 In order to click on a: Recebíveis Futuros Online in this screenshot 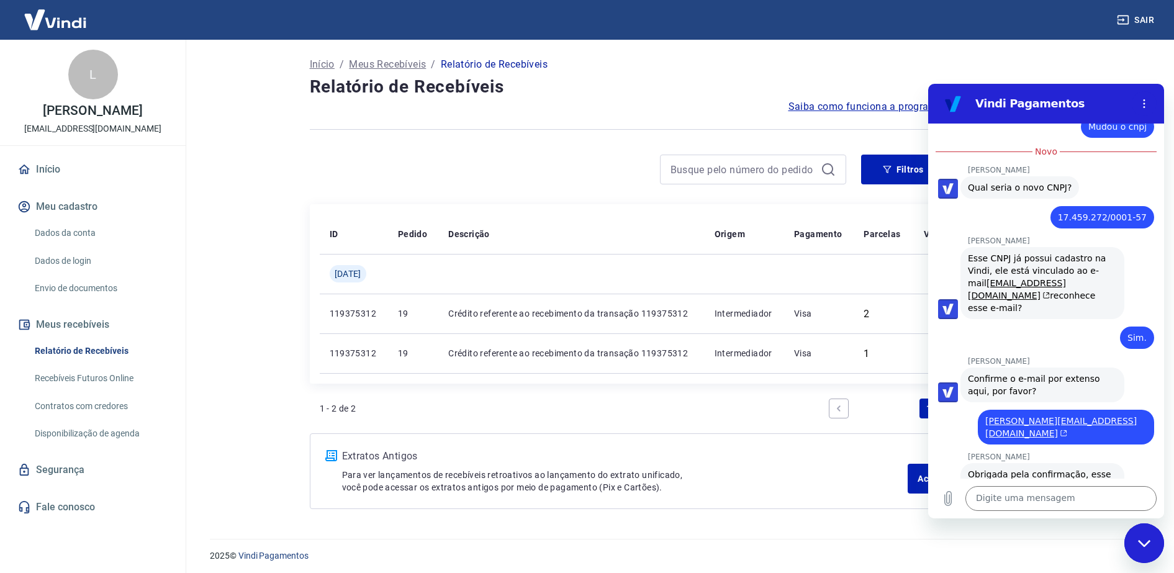, I will do `click(100, 378)`.